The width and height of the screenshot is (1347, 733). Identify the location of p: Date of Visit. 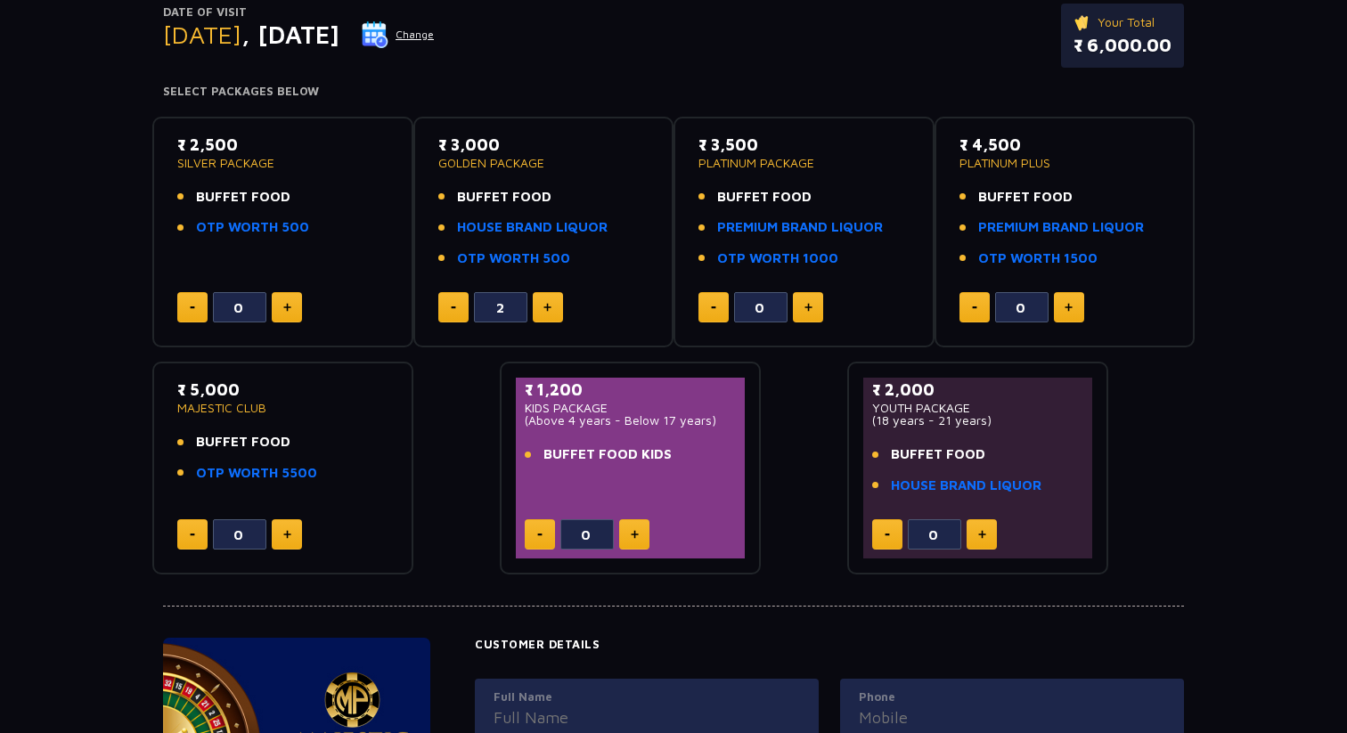
(298, 12).